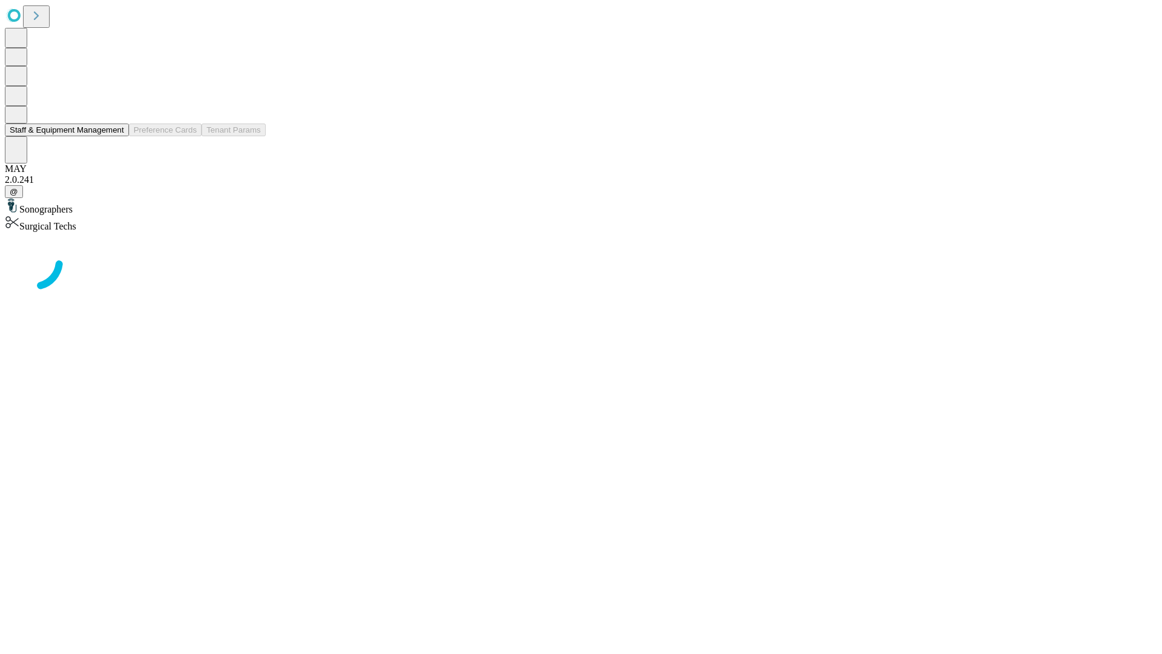 The height and width of the screenshot is (654, 1162). I want to click on button: Tenant Params, so click(234, 130).